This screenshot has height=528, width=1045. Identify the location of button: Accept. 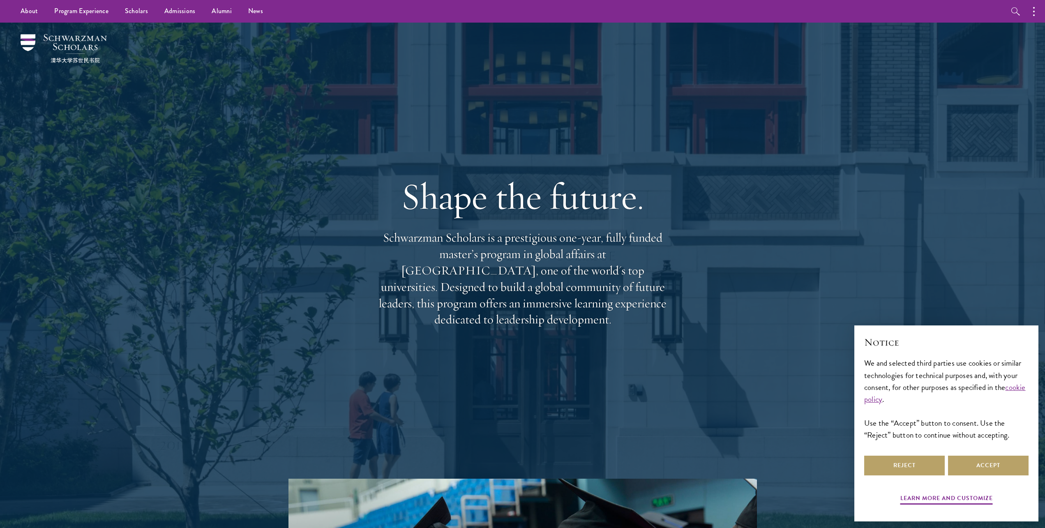
(989, 466).